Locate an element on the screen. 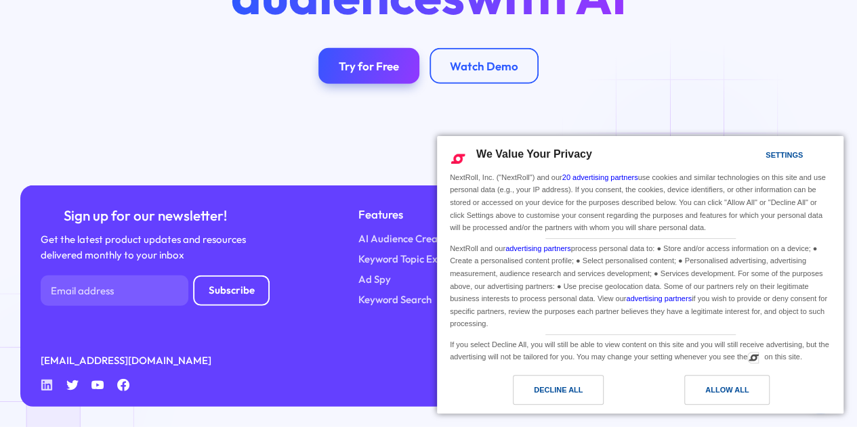 The height and width of the screenshot is (427, 857). div: Allow All is located at coordinates (727, 390).